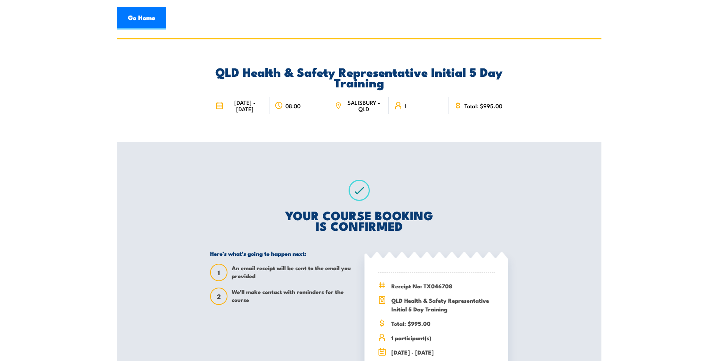 The image size is (718, 361). What do you see at coordinates (443, 338) in the screenshot?
I see `span: 1 participant(s)` at bounding box center [443, 338].